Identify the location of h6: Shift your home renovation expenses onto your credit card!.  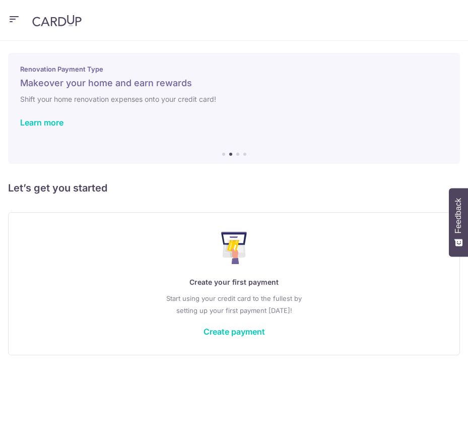
(234, 99).